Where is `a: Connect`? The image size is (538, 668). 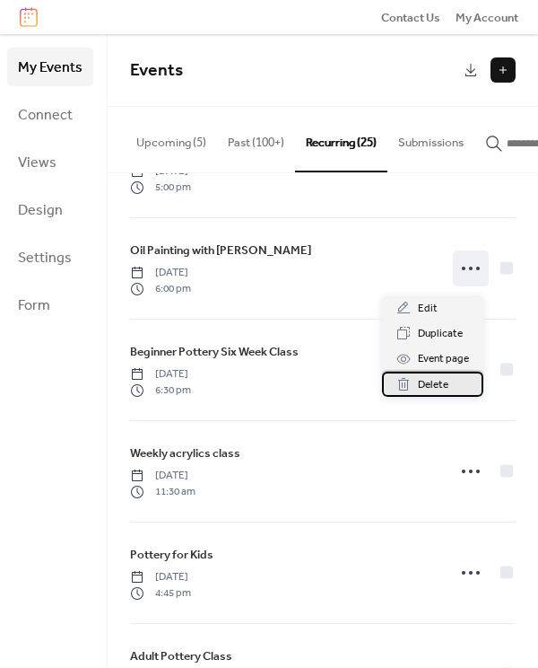
a: Connect is located at coordinates (50, 114).